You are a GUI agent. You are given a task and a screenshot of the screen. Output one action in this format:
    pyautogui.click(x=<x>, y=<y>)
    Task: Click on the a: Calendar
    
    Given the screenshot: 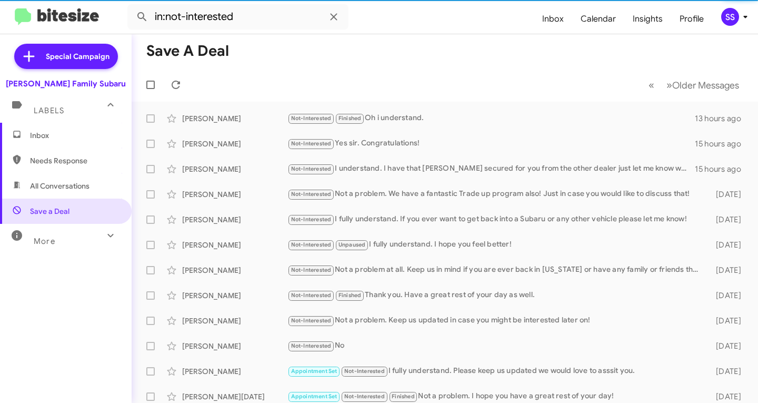 What is the action you would take?
    pyautogui.click(x=598, y=19)
    